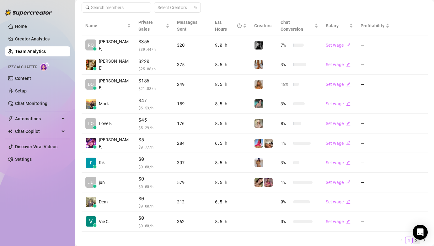 The width and height of the screenshot is (434, 246). Describe the element at coordinates (21, 26) in the screenshot. I see `a: Home` at that location.